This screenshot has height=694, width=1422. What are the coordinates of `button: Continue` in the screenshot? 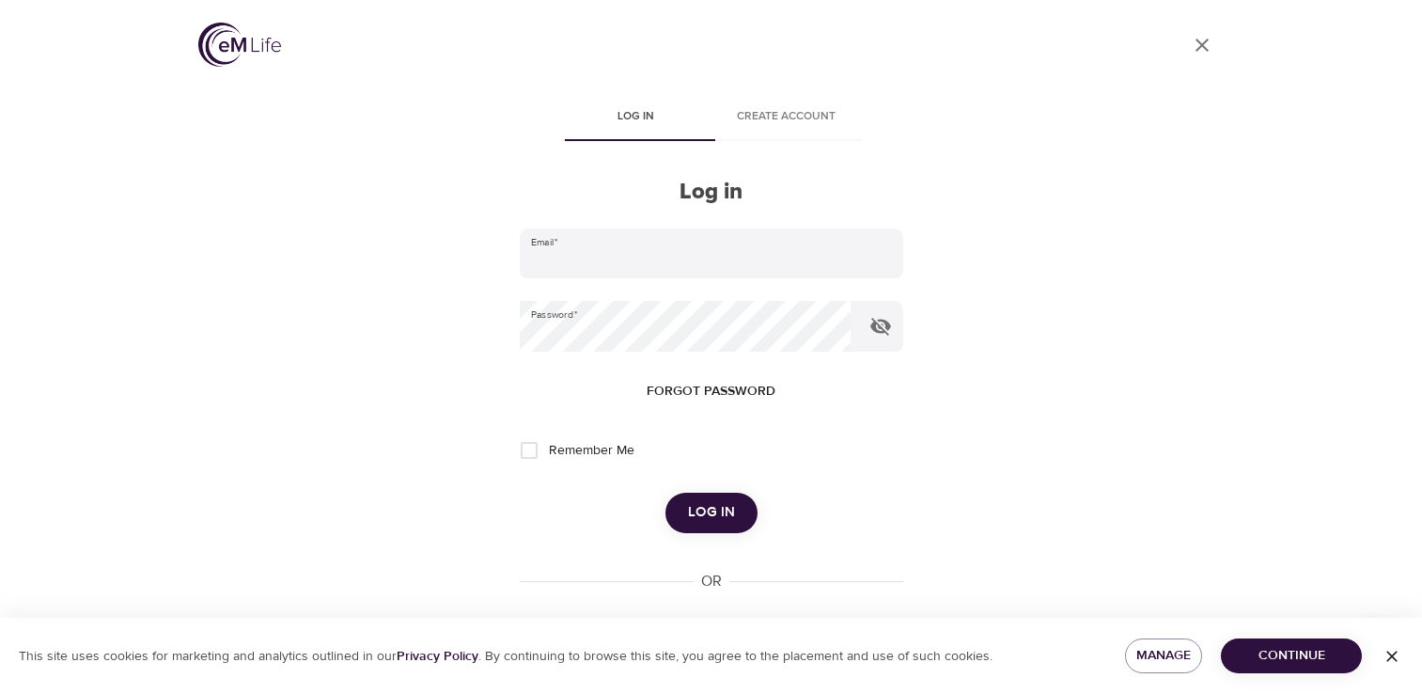 It's located at (1291, 655).